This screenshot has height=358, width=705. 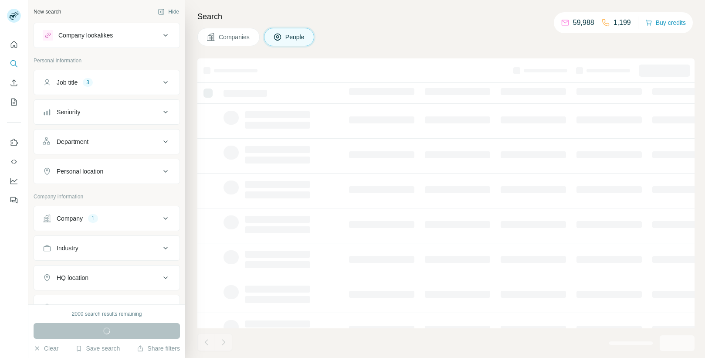 I want to click on p: Company information, so click(x=107, y=197).